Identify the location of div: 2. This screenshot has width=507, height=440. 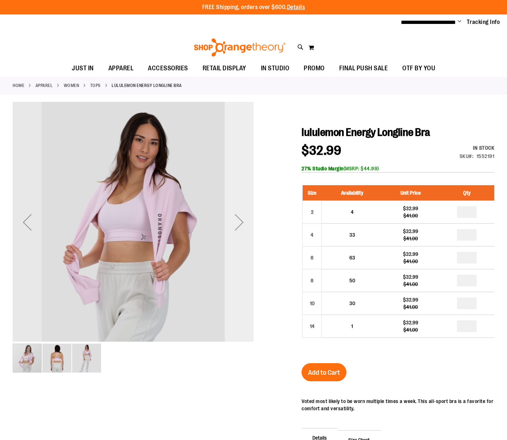
(312, 212).